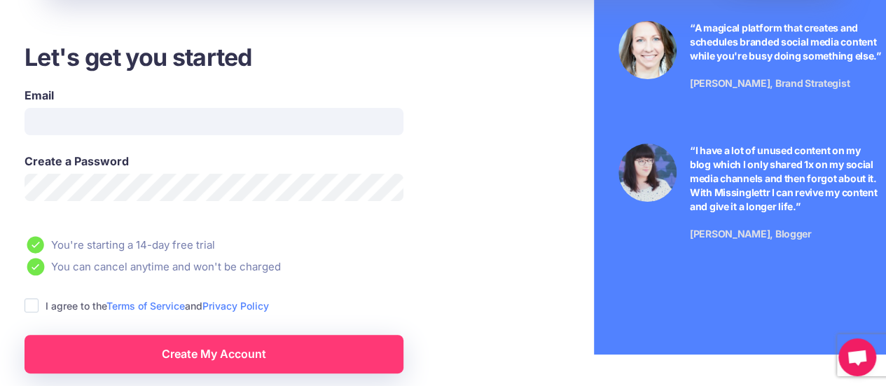 The width and height of the screenshot is (886, 386). Describe the element at coordinates (857, 357) in the screenshot. I see `a: Chat abierto` at that location.